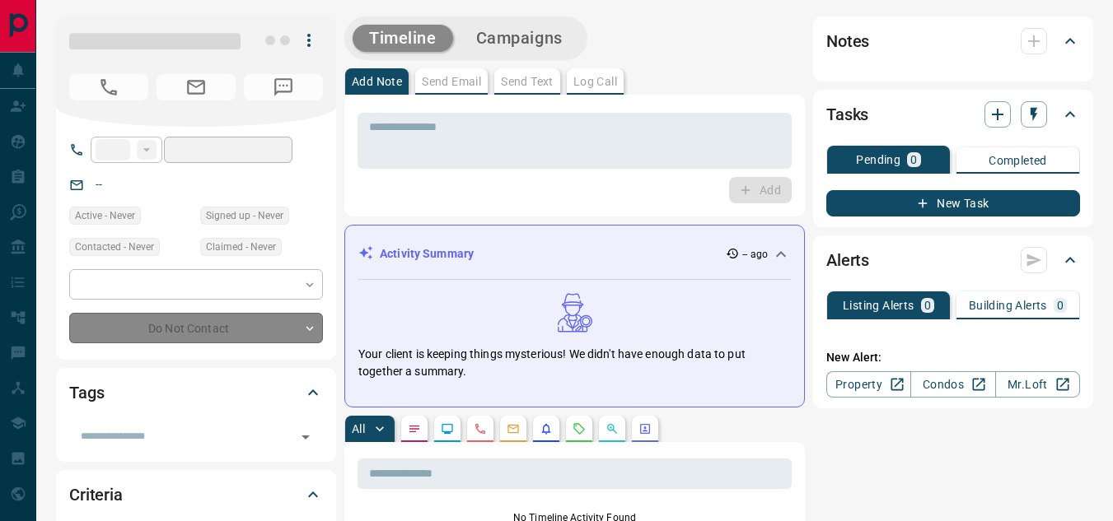 The width and height of the screenshot is (1113, 521). I want to click on span: Signed up - Never, so click(245, 216).